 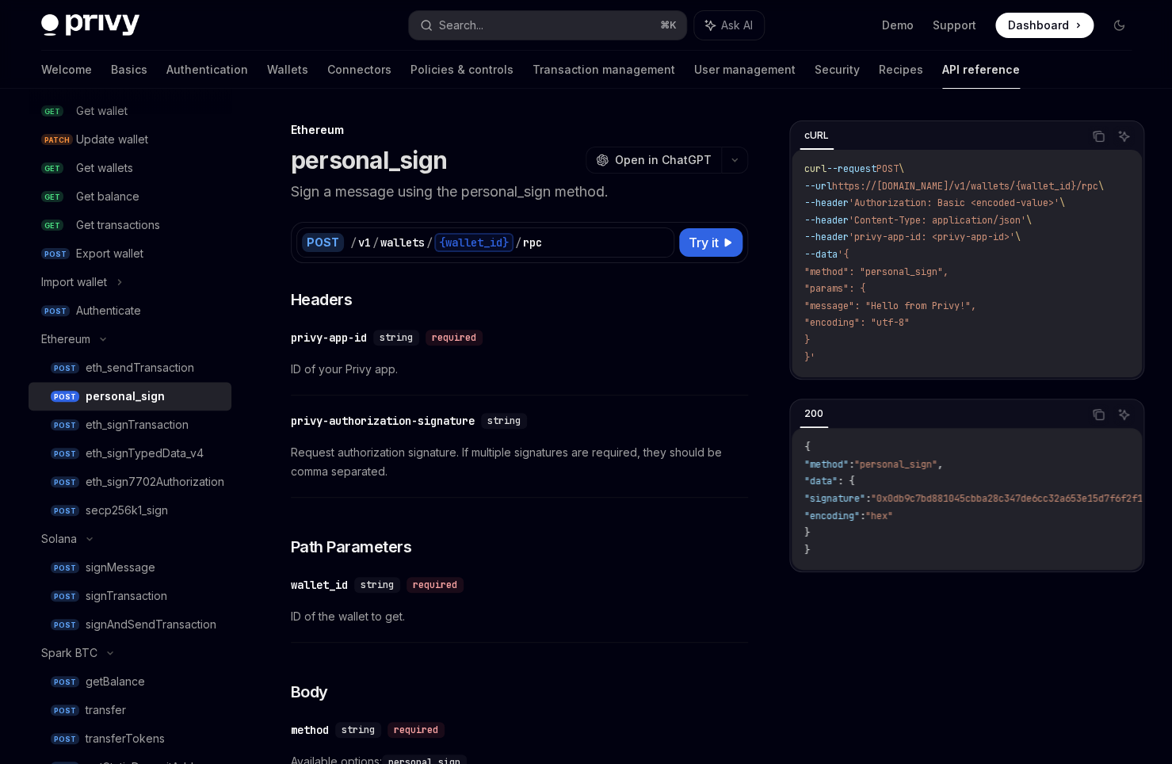 What do you see at coordinates (954, 25) in the screenshot?
I see `a: Support` at bounding box center [954, 25].